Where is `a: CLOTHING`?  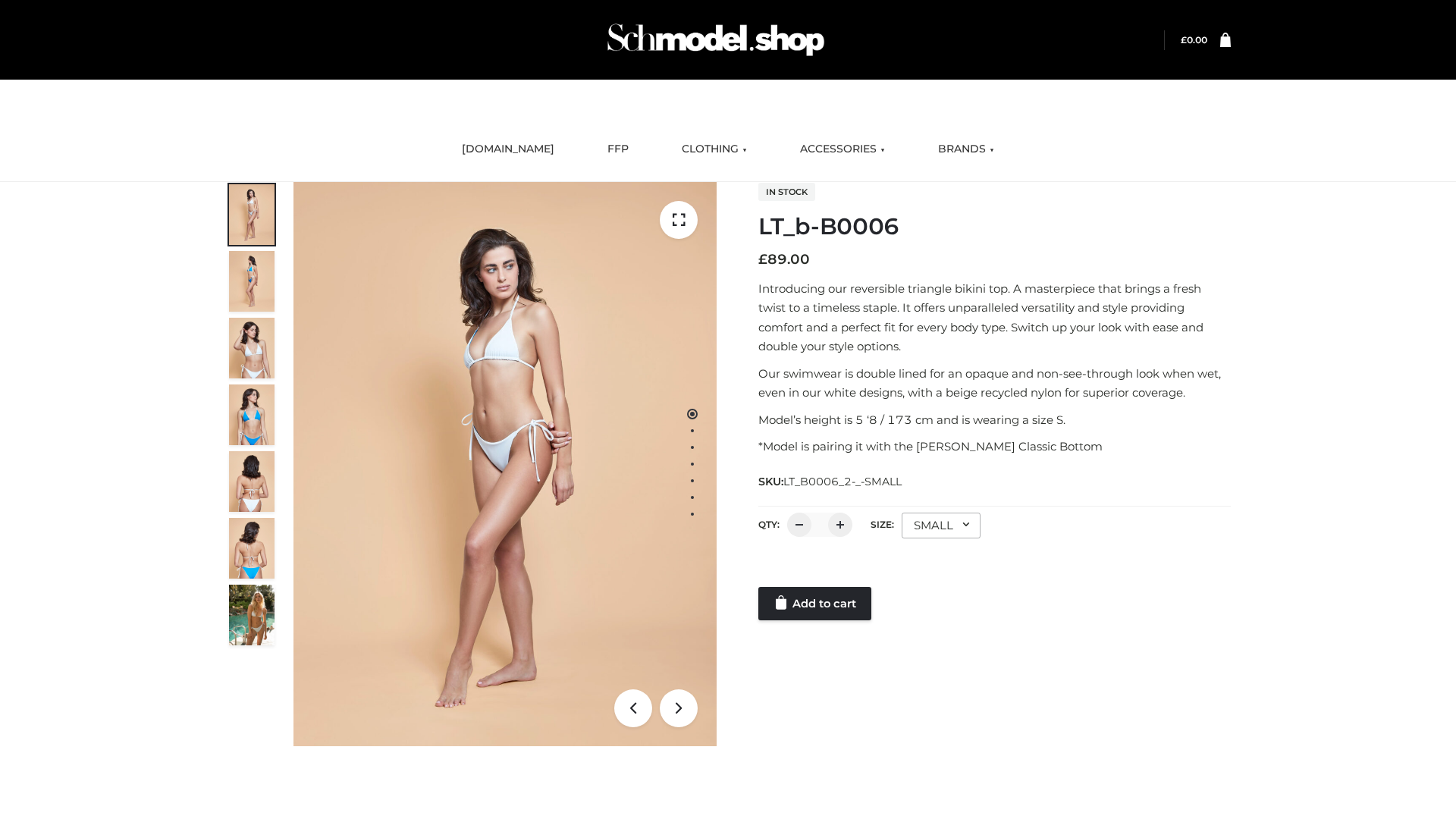
a: CLOTHING is located at coordinates (714, 149).